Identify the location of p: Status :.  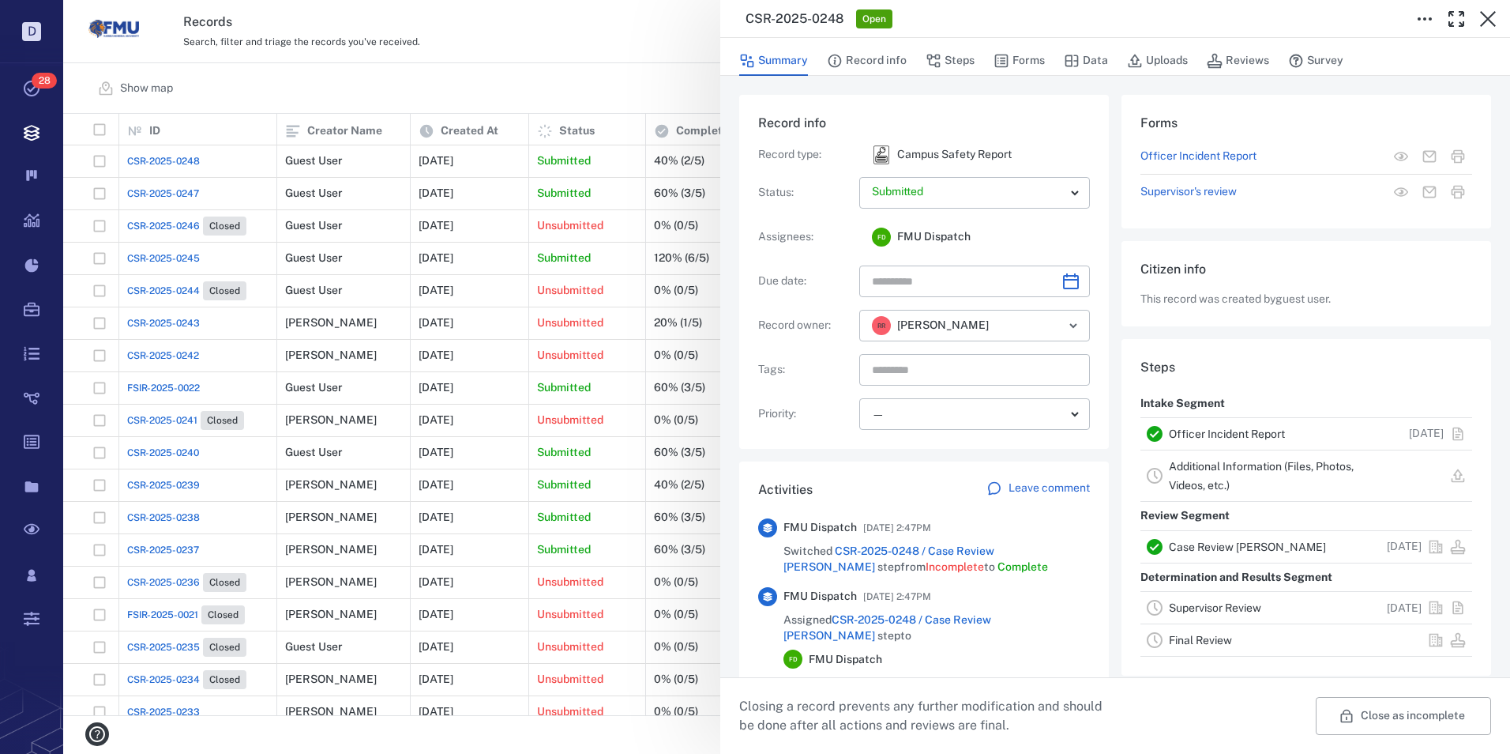
(806, 193).